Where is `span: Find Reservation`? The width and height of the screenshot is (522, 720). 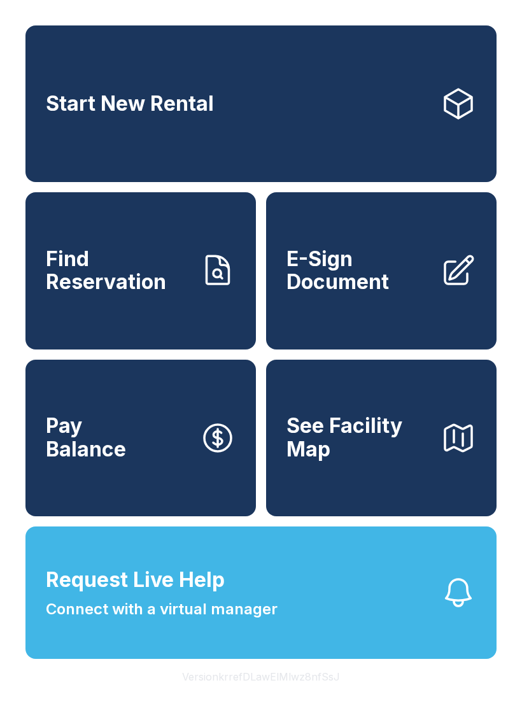 span: Find Reservation is located at coordinates (118, 271).